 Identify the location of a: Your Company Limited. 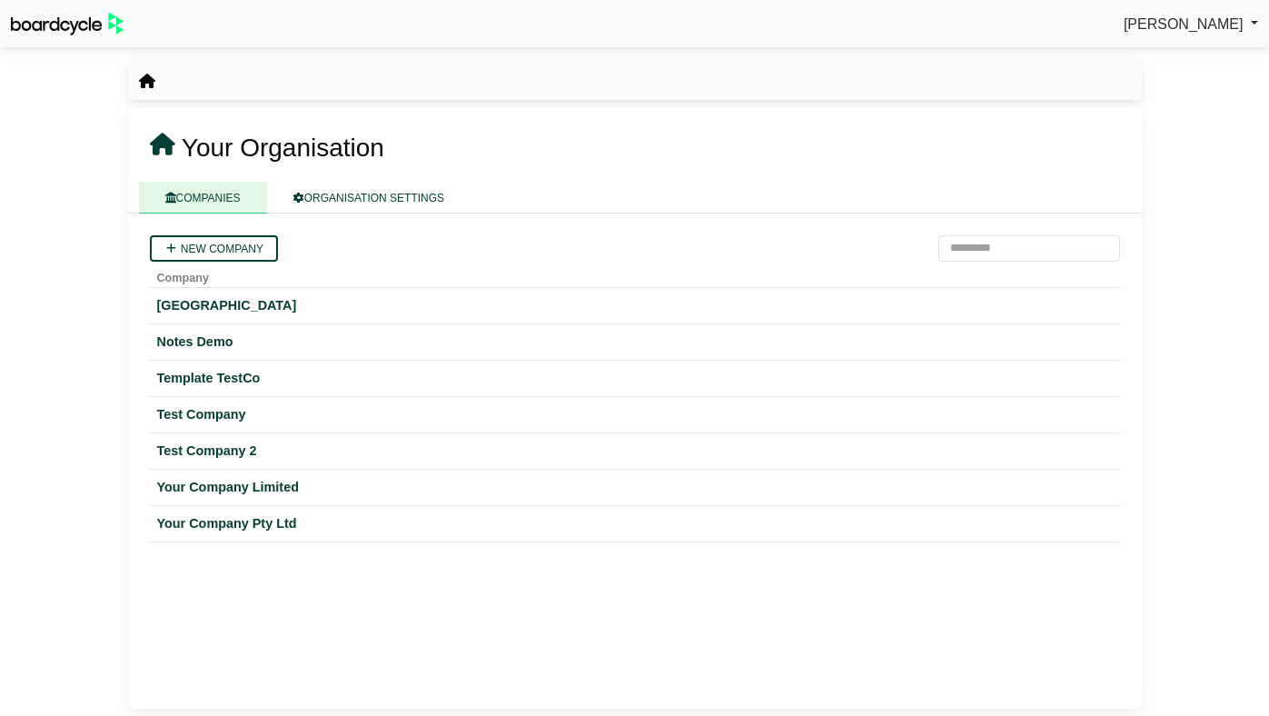
(635, 487).